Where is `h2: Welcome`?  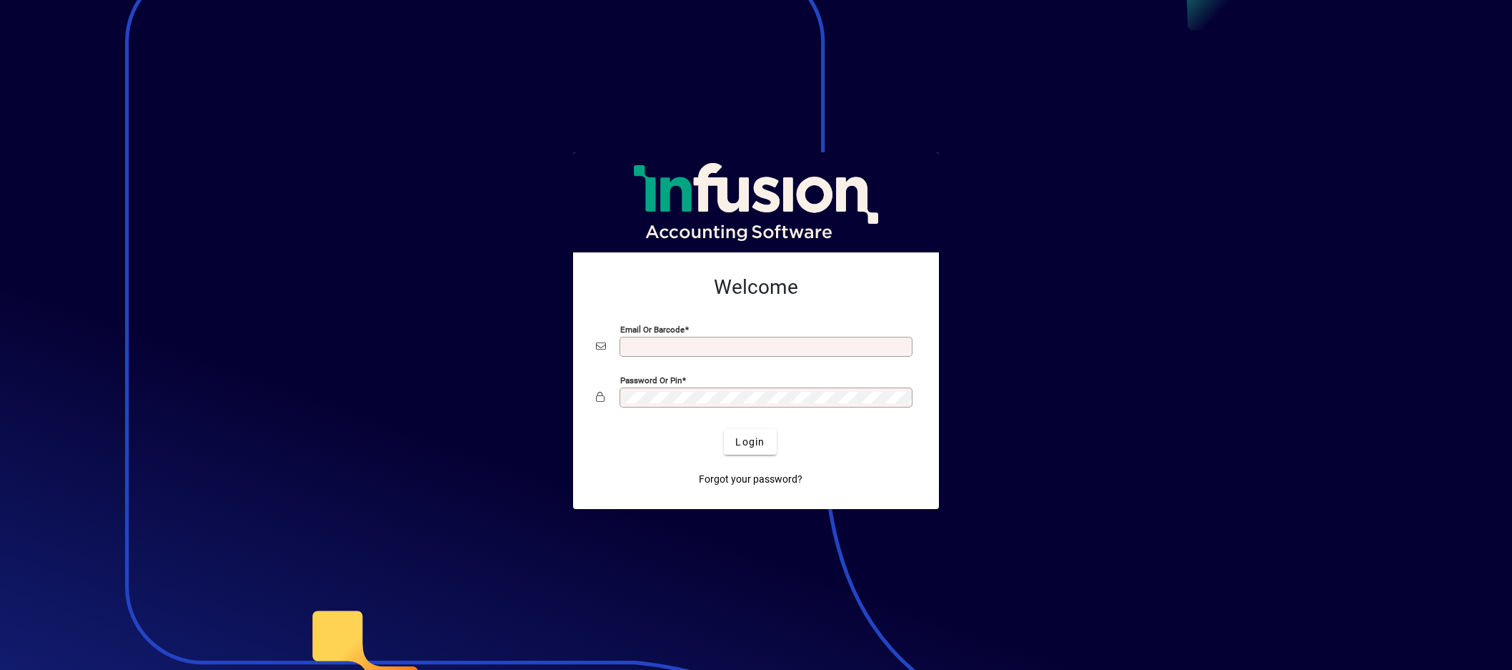 h2: Welcome is located at coordinates (756, 287).